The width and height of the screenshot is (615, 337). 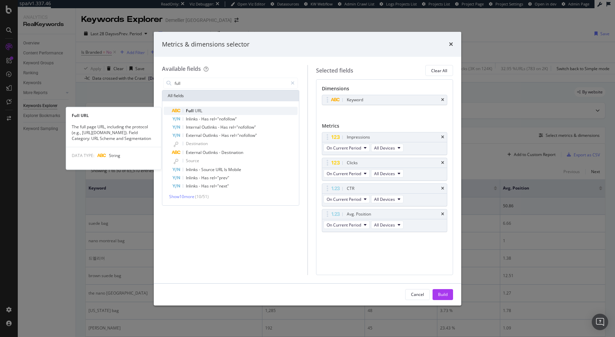 I want to click on div: ClickstimesOn Current PeriodAll Devices, so click(x=385, y=169).